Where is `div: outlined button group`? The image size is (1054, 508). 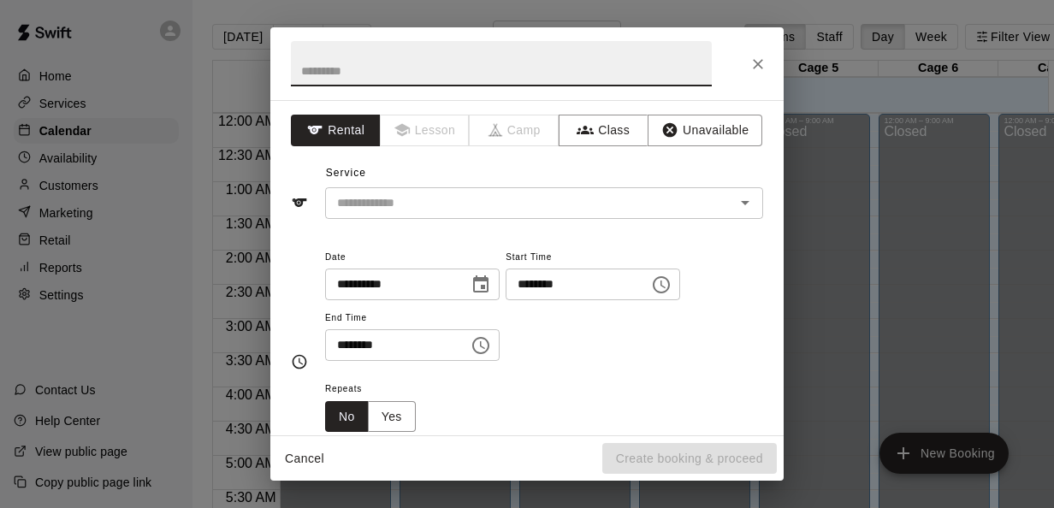 div: outlined button group is located at coordinates (370, 417).